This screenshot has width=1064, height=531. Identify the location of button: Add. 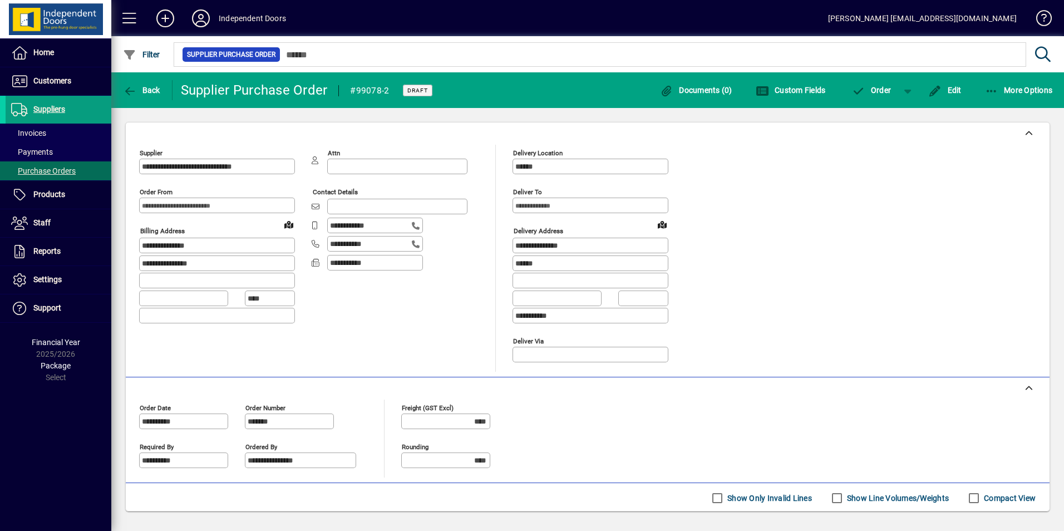
(165, 18).